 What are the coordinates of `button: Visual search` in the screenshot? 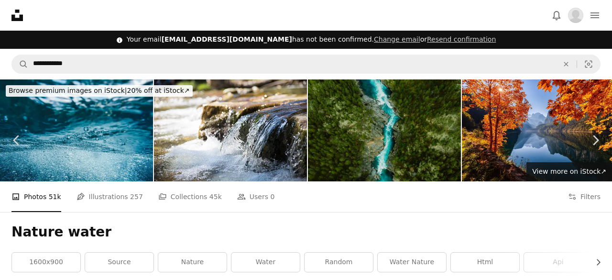 It's located at (588, 64).